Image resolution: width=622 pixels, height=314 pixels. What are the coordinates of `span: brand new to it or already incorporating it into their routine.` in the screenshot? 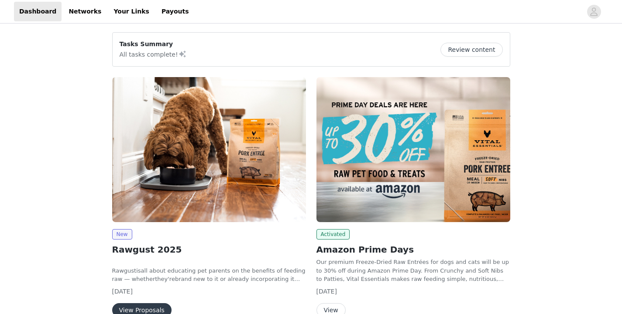 It's located at (206, 284).